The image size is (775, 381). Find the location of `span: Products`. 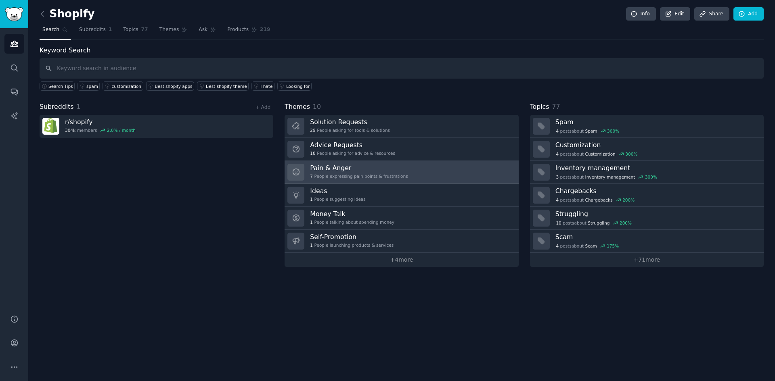

span: Products is located at coordinates (238, 30).